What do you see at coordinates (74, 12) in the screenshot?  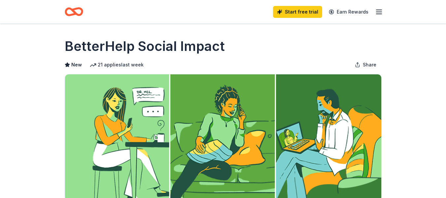 I see `a: Home` at bounding box center [74, 12].